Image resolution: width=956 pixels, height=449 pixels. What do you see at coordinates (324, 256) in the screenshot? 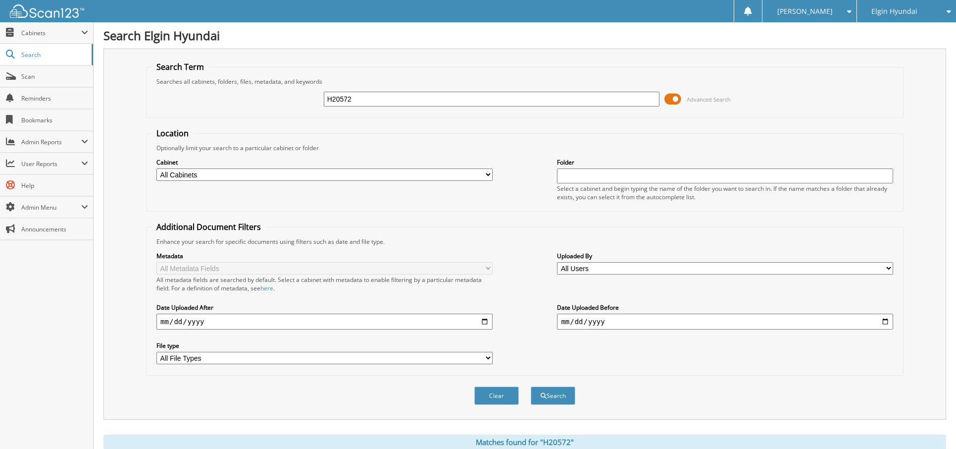
I see `label: Metadata` at bounding box center [324, 256].